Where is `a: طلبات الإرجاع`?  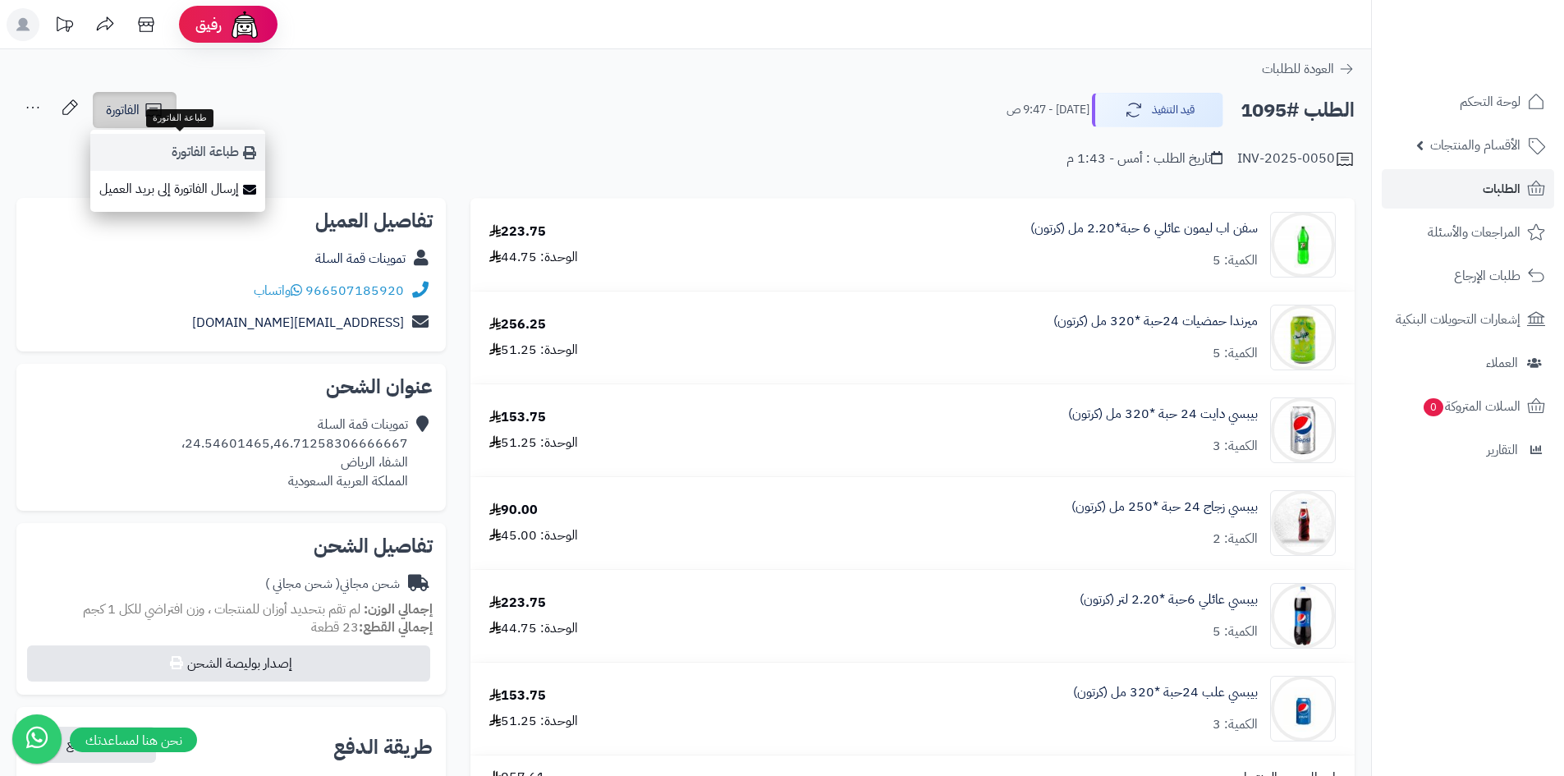 a: طلبات الإرجاع is located at coordinates (1468, 276).